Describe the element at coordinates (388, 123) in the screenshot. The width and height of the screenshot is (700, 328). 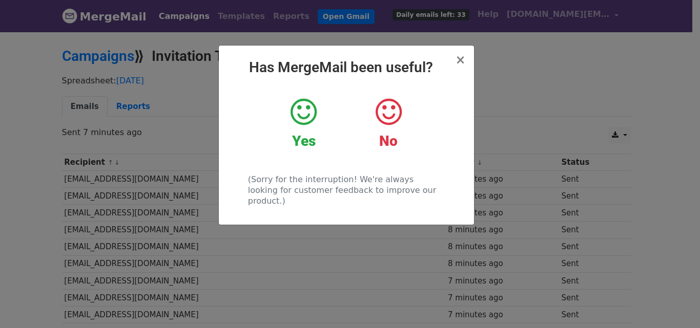
I see `a: No` at that location.